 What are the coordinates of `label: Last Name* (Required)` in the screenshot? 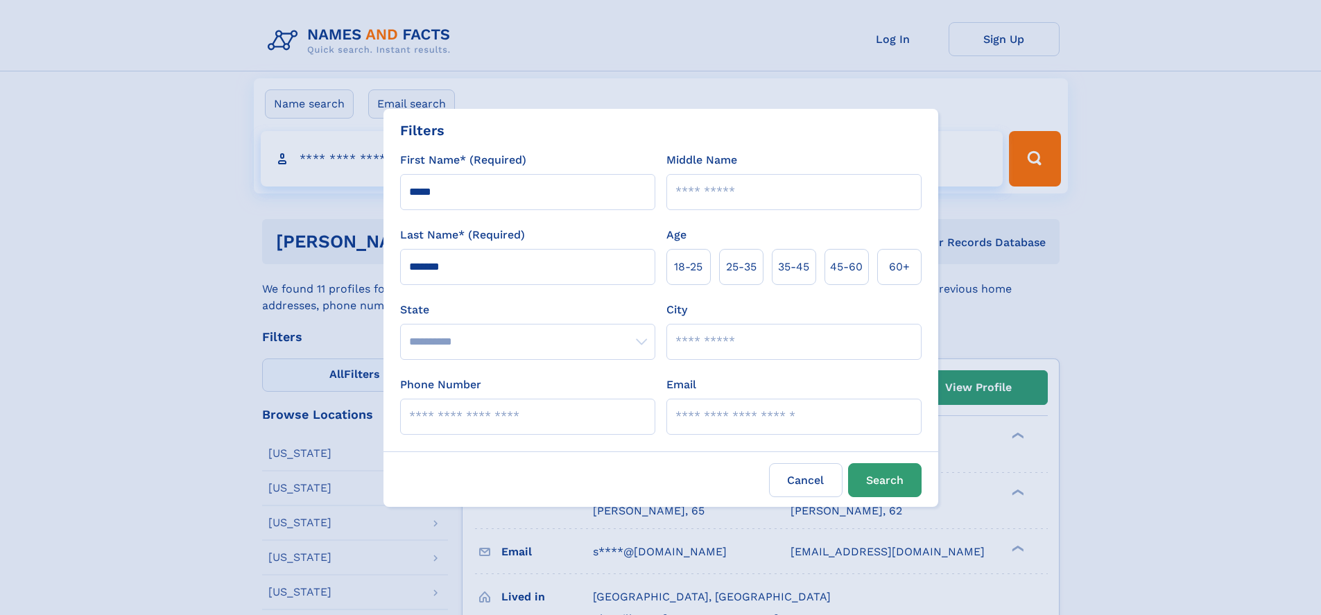 It's located at (463, 235).